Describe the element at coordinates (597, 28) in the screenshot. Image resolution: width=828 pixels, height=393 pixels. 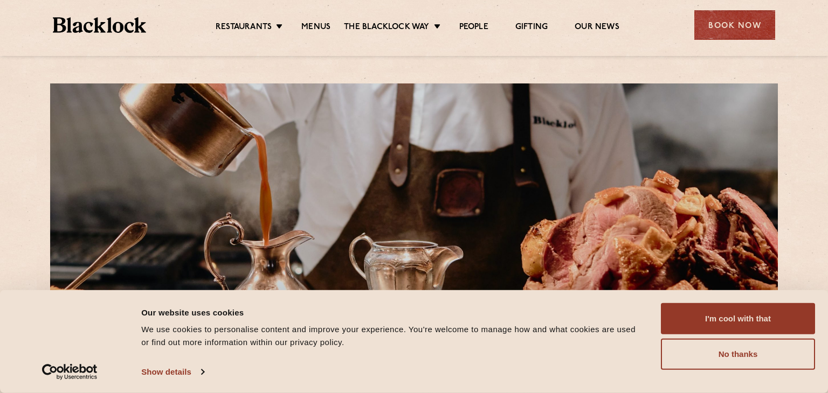
I see `a: Our News` at that location.